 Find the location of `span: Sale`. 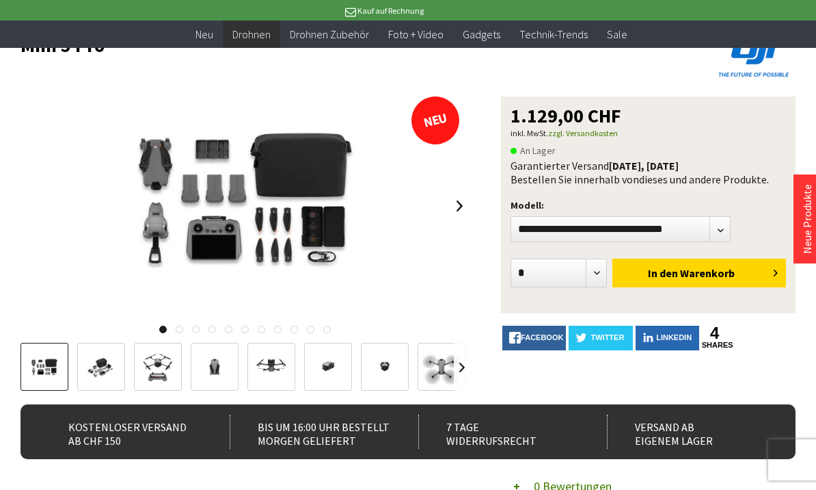

span: Sale is located at coordinates (617, 34).